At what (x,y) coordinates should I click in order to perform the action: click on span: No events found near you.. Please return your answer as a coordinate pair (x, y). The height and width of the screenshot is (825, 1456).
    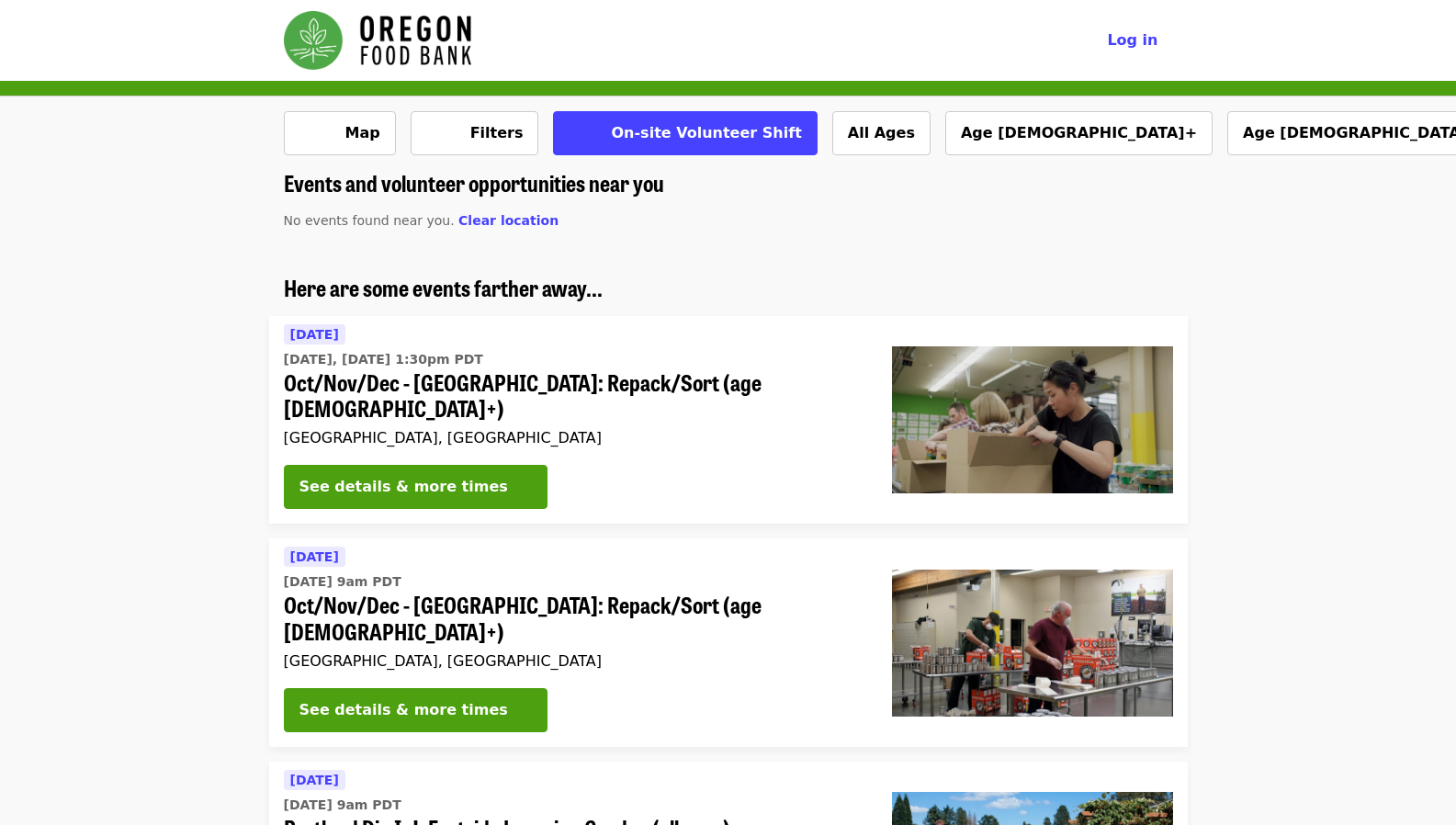
    Looking at the image, I should click on (370, 221).